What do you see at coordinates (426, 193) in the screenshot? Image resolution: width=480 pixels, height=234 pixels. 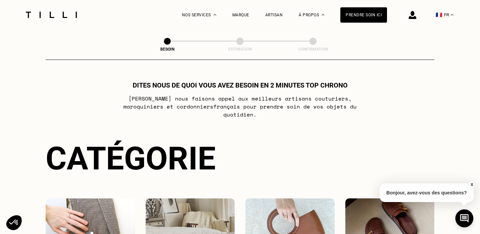 I see `p: Bonjour, avez-vous des questions?` at bounding box center [426, 193].